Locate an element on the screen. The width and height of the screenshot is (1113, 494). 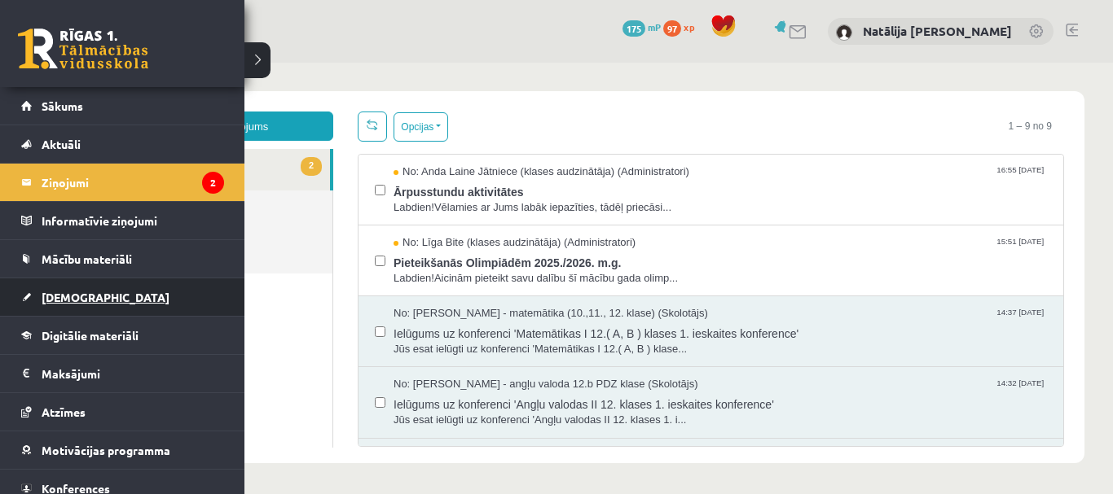
a: Mācību materiāli is located at coordinates (122, 259).